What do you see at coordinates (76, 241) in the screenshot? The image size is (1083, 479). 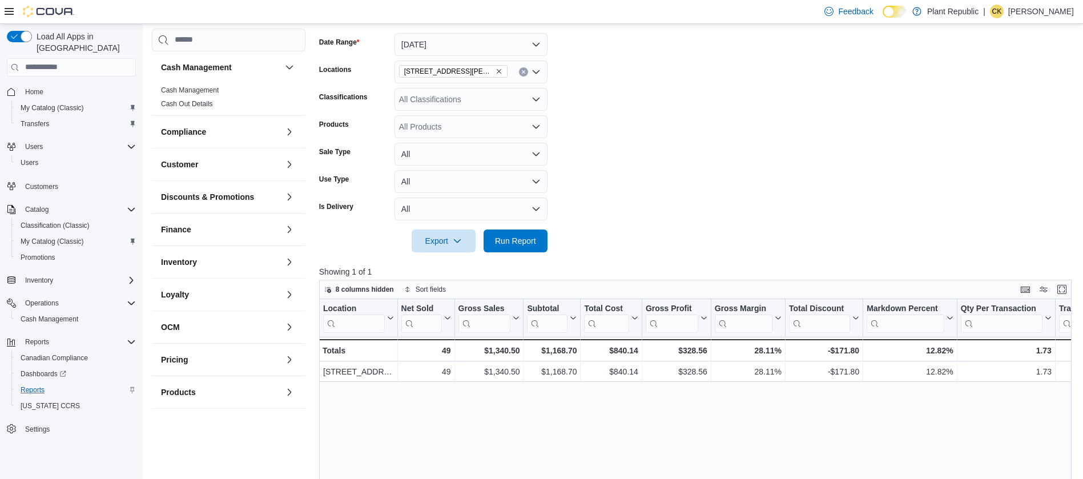 I see `button: My Catalog (Classic)` at bounding box center [76, 241].